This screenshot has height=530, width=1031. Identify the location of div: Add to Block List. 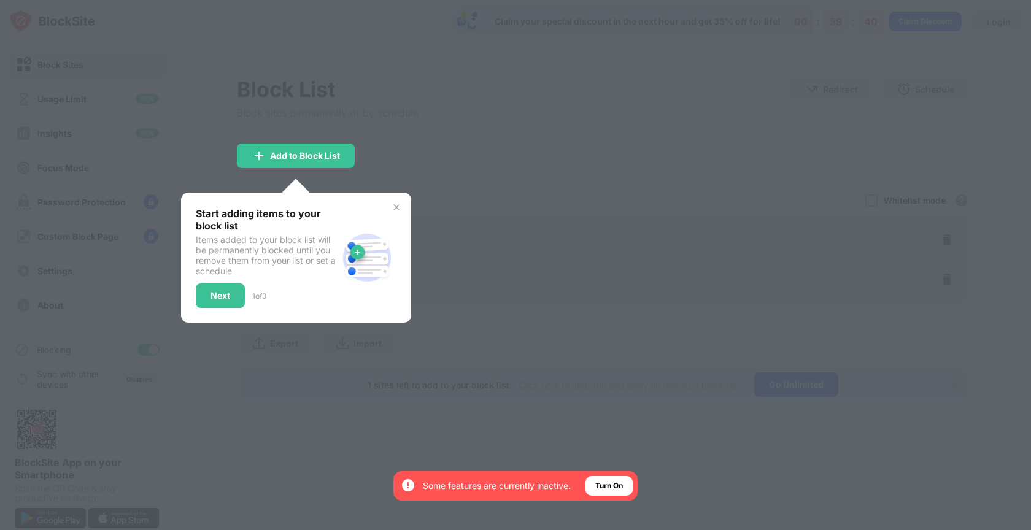
(305, 156).